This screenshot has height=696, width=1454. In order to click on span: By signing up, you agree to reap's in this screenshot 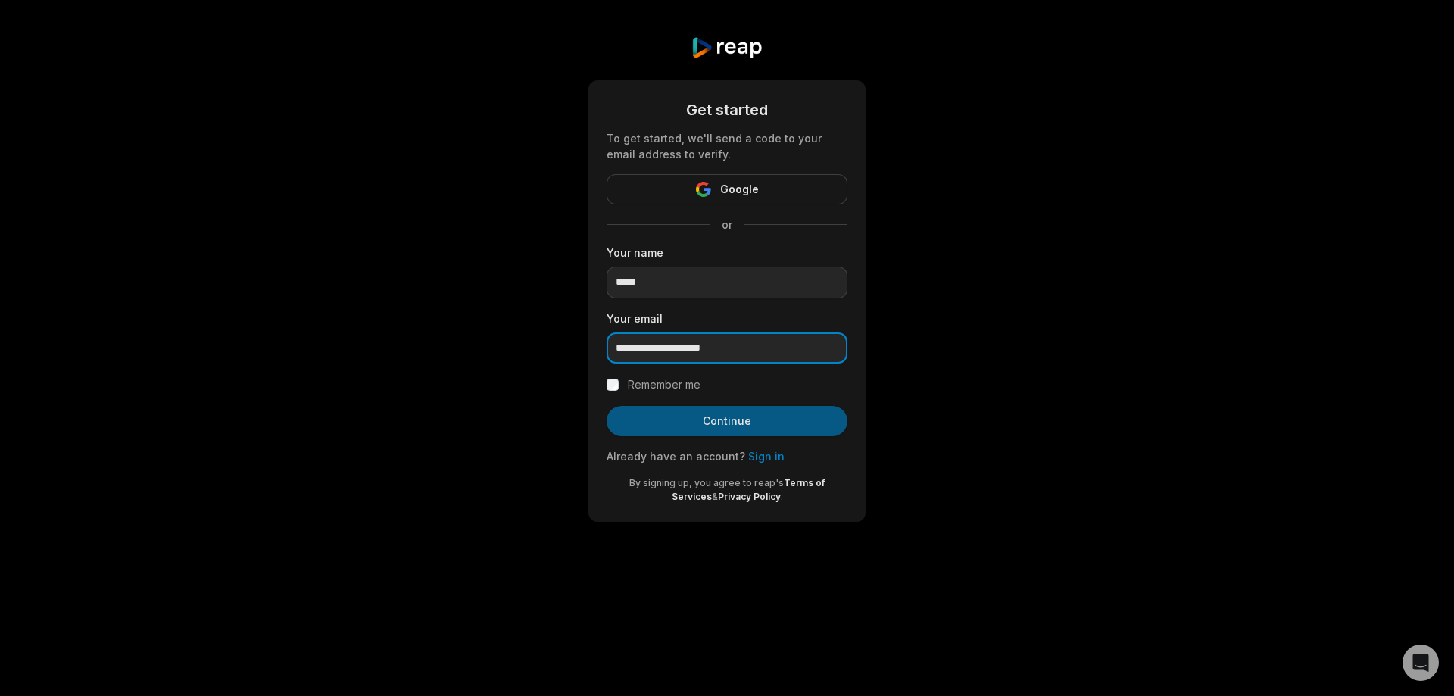, I will do `click(707, 482)`.